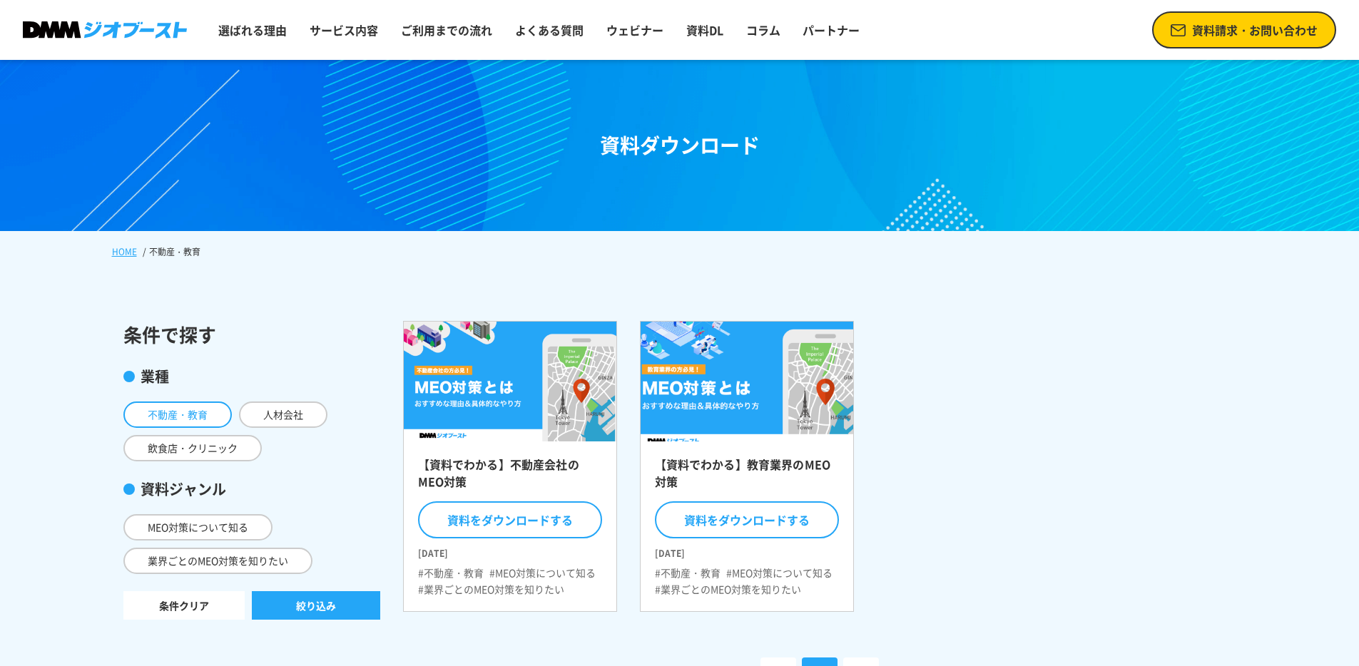 The width and height of the screenshot is (1359, 666). Describe the element at coordinates (763, 30) in the screenshot. I see `a: コラム` at that location.